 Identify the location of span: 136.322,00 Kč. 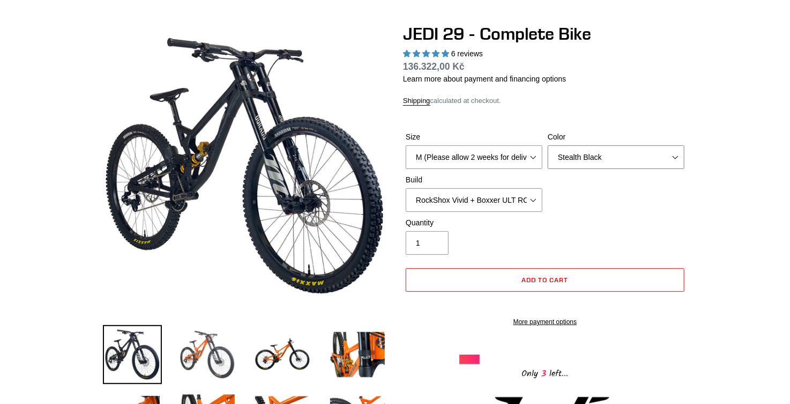
(434, 66).